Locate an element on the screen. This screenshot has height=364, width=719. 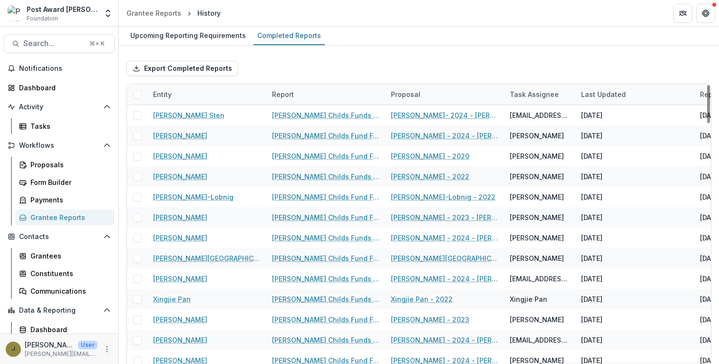
div: Completed Reports is located at coordinates (289, 35).